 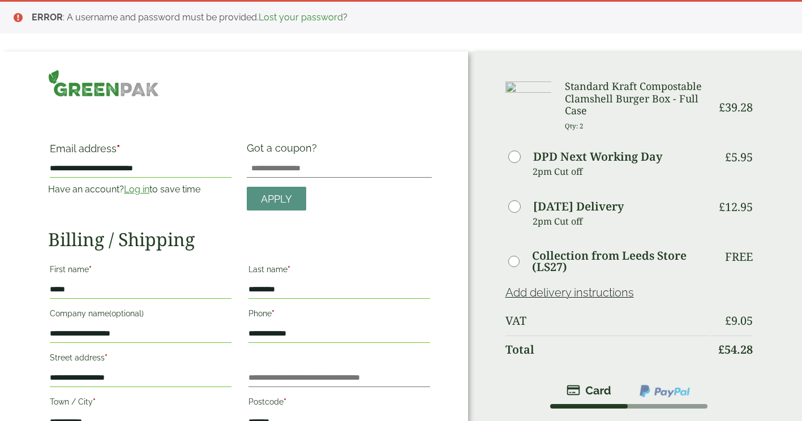 What do you see at coordinates (339, 315) in the screenshot?
I see `label: Phone` at bounding box center [339, 315].